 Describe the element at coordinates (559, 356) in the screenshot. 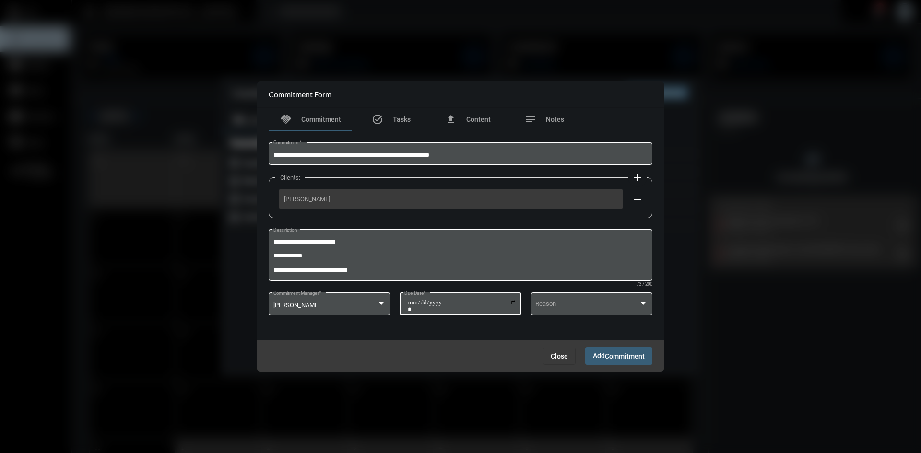

I see `span: Close` at that location.